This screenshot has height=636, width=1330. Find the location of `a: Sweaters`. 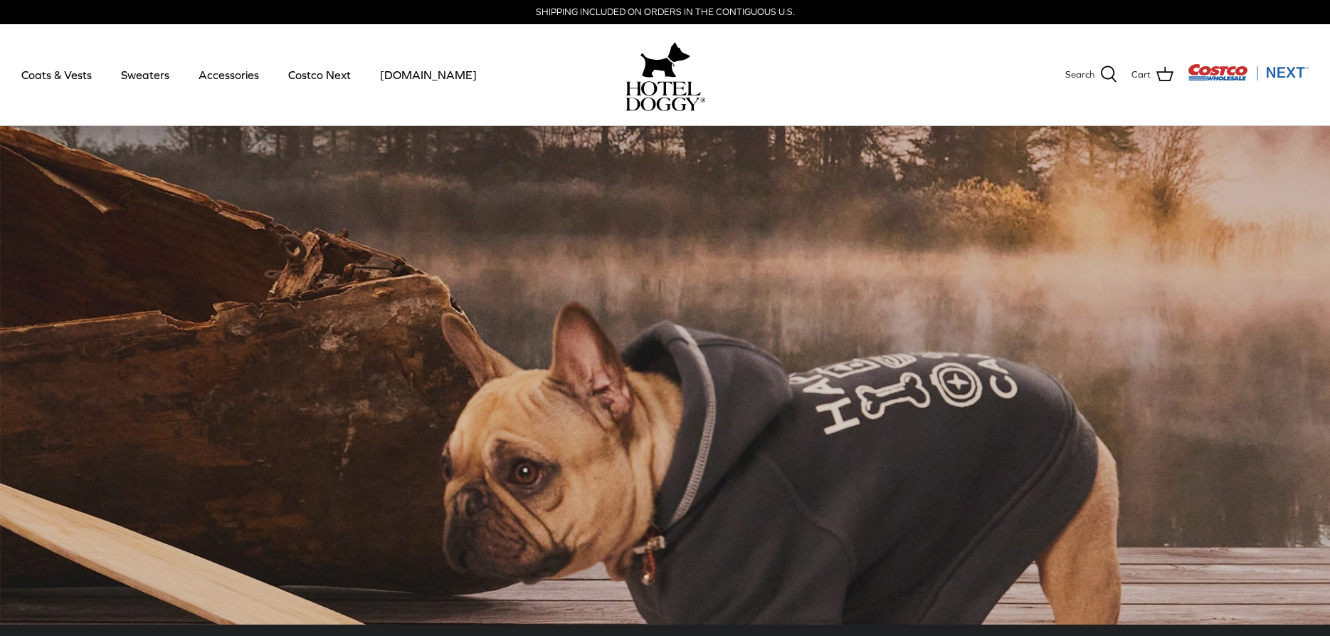

a: Sweaters is located at coordinates (145, 75).